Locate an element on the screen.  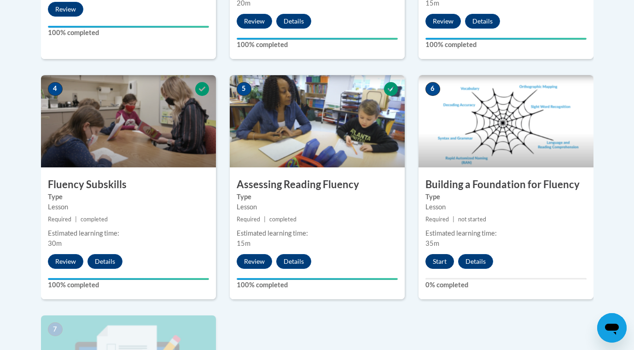
span: 15m is located at coordinates (244, 243).